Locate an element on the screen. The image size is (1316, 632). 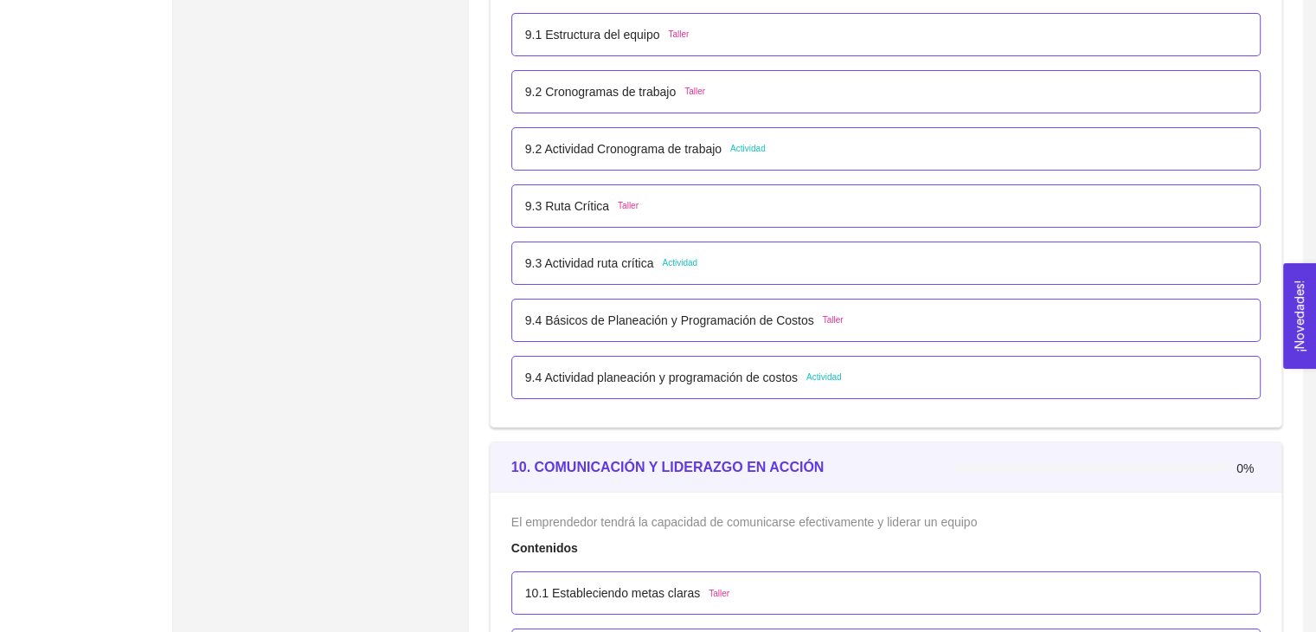
p: 9.4 Básicos de Planeación y Programación de Costos is located at coordinates (670, 320).